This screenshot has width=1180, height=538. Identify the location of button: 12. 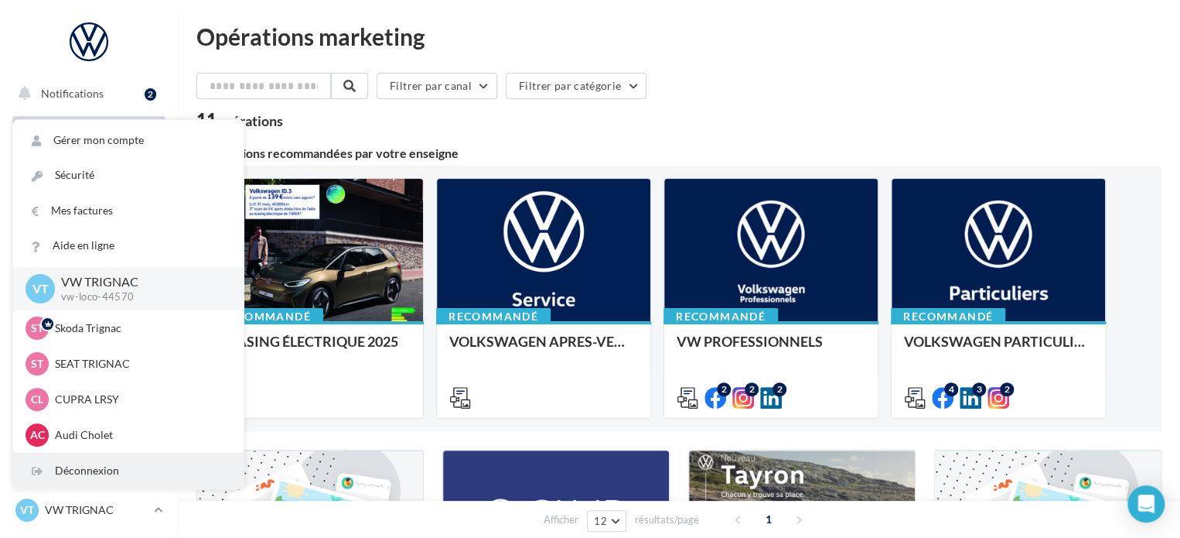
(606, 520).